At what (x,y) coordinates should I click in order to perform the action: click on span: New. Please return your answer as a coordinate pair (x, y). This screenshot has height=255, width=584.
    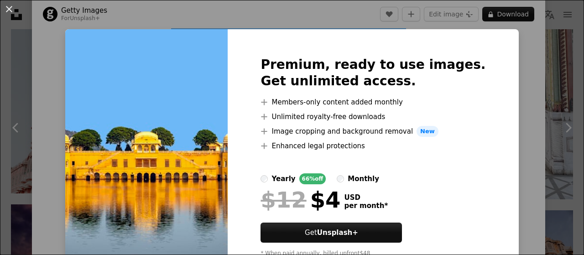
    Looking at the image, I should click on (428, 131).